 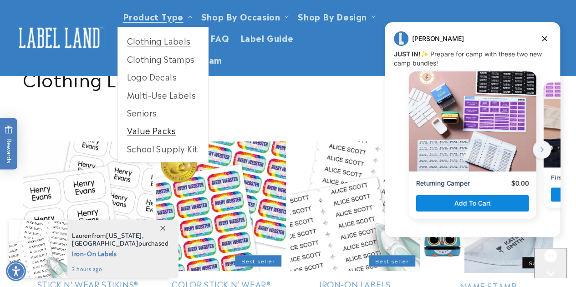 I want to click on div: Campaign message, so click(x=94, y=109).